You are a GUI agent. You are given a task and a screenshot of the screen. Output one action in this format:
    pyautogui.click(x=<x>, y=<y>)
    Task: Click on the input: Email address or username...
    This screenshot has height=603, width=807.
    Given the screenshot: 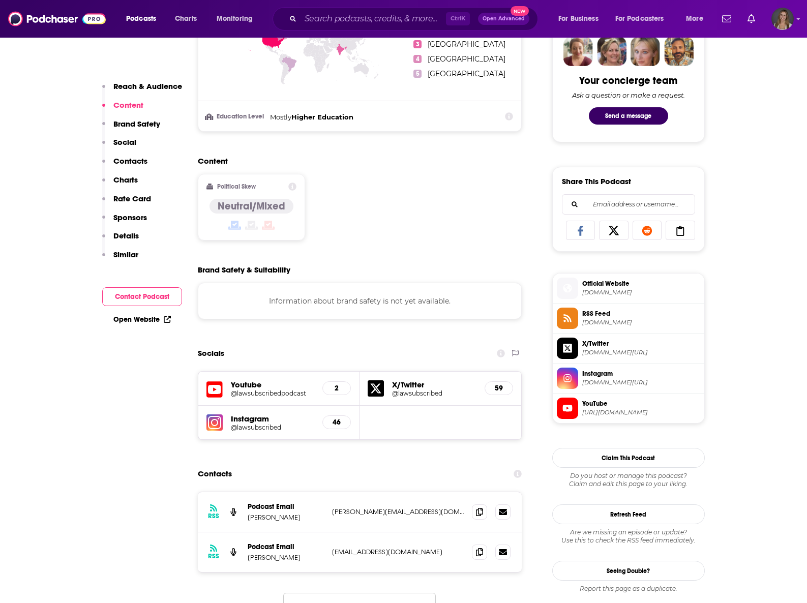 What is the action you would take?
    pyautogui.click(x=629, y=204)
    